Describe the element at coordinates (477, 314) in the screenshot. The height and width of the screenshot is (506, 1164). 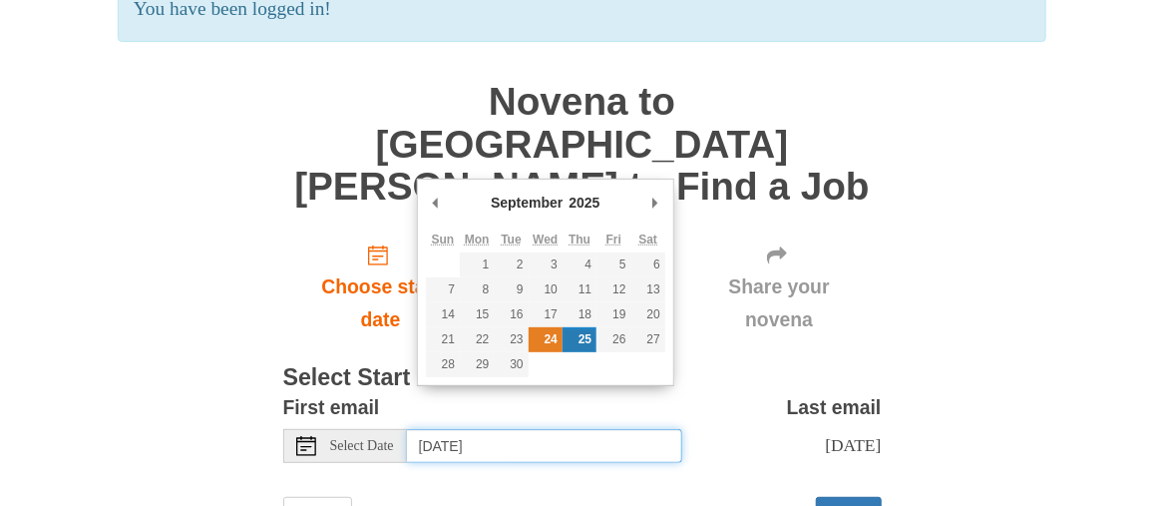
I see `button: 15` at that location.